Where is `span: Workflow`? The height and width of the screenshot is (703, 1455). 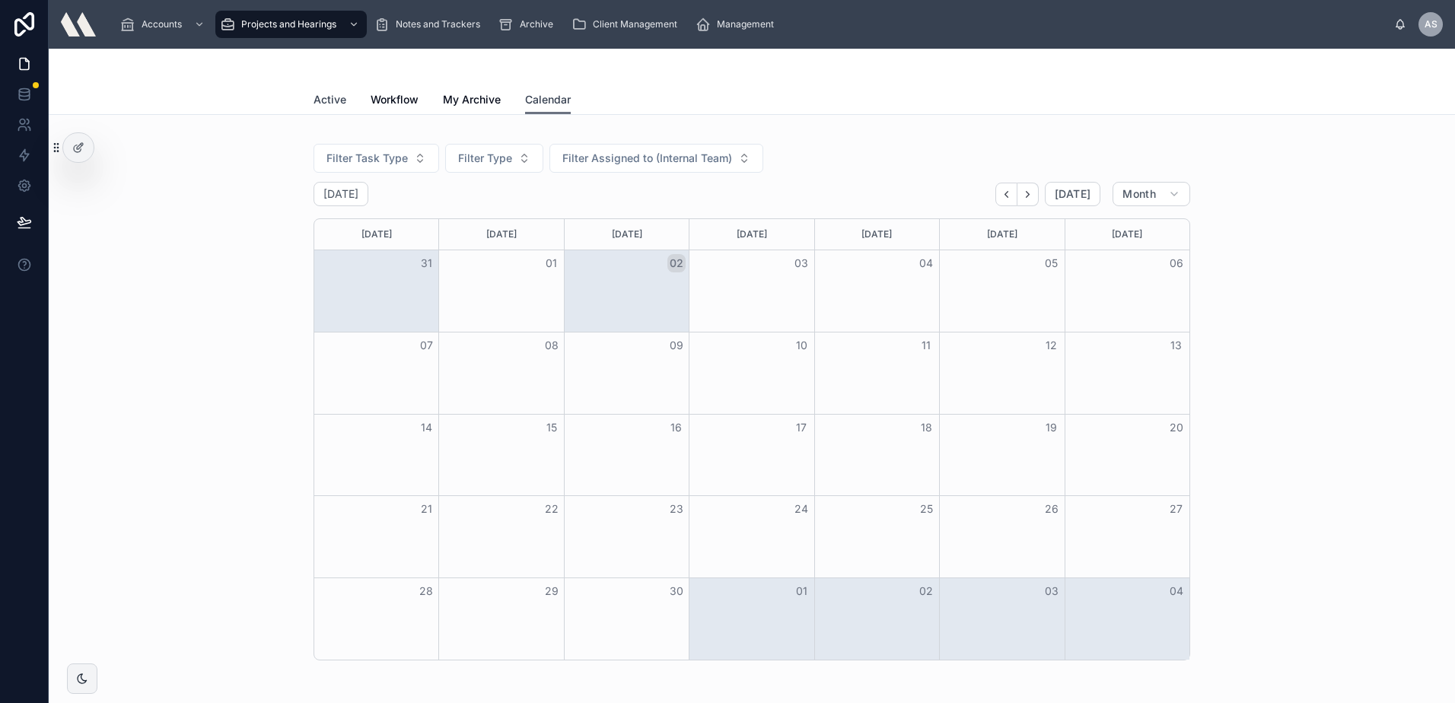 span: Workflow is located at coordinates (394, 100).